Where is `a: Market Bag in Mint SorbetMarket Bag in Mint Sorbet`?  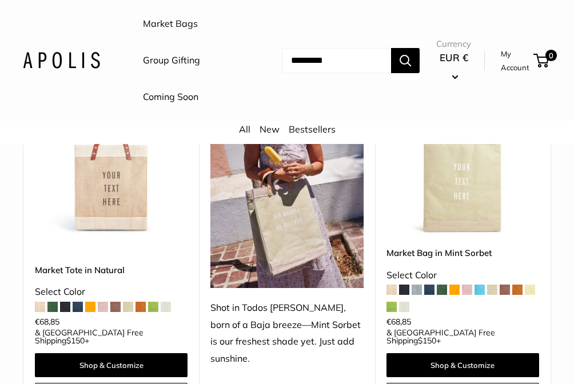 a: Market Bag in Mint SorbetMarket Bag in Mint Sorbet is located at coordinates (462, 158).